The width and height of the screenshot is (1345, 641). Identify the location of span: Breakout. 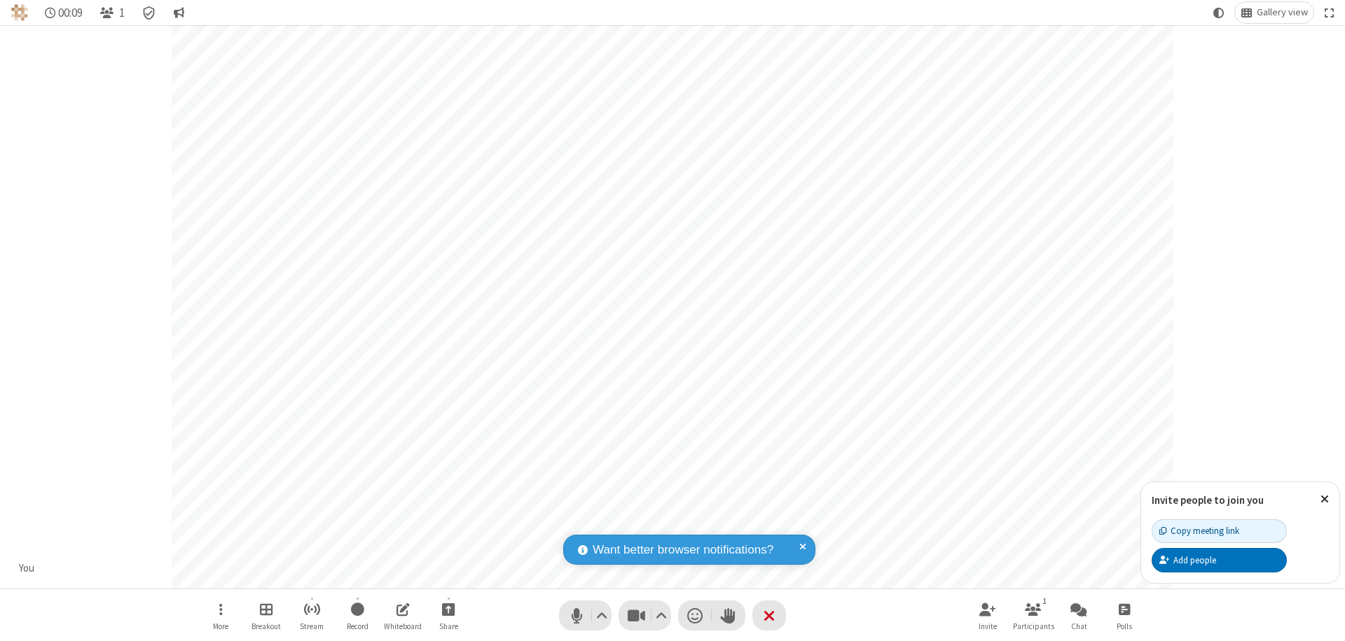
(266, 627).